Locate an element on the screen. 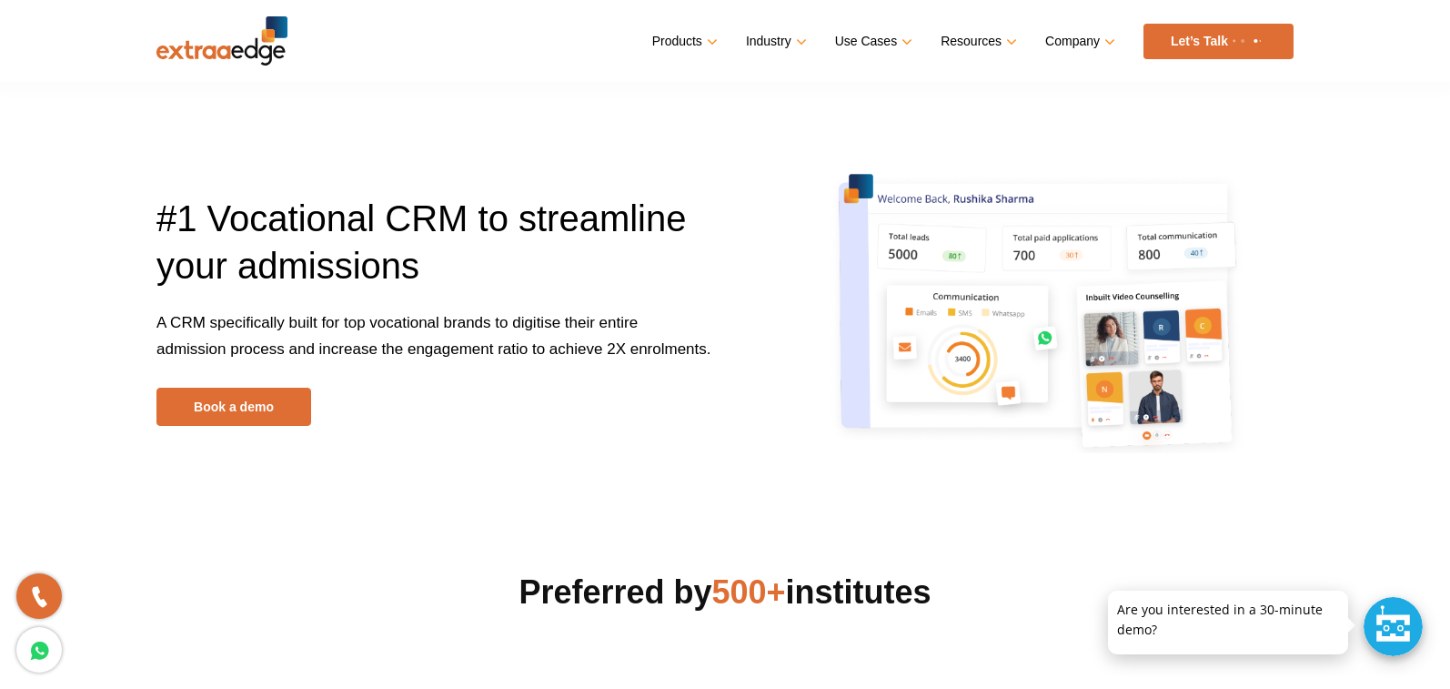 This screenshot has height=689, width=1450. div: Chat is located at coordinates (1393, 626).